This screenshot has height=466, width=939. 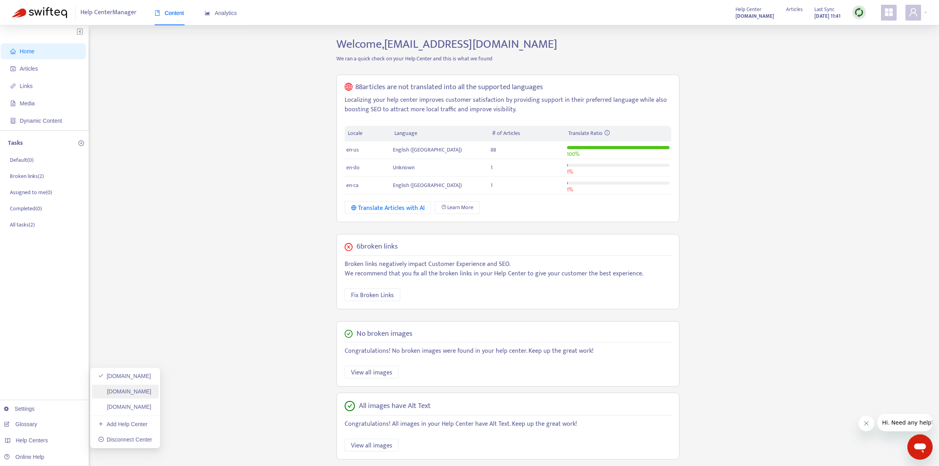 What do you see at coordinates (618, 133) in the screenshot?
I see `div: Translate Ratio` at bounding box center [618, 133].